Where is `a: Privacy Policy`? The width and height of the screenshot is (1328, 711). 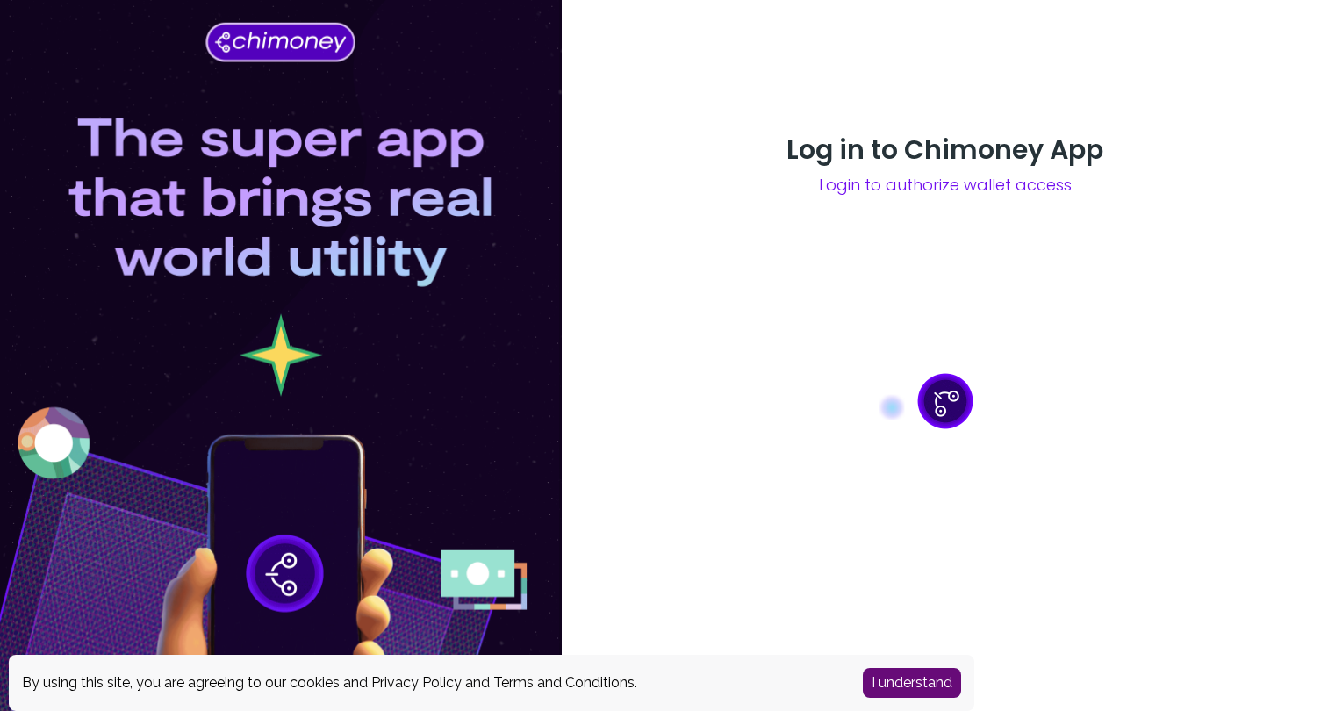 a: Privacy Policy is located at coordinates (416, 682).